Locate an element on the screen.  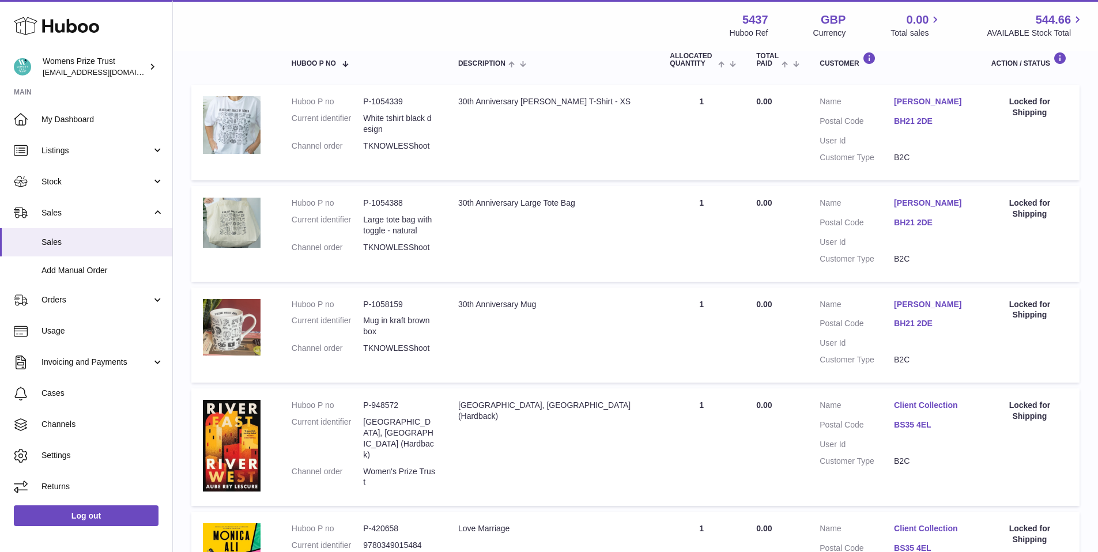
span: Add Manual Order is located at coordinates (103, 270).